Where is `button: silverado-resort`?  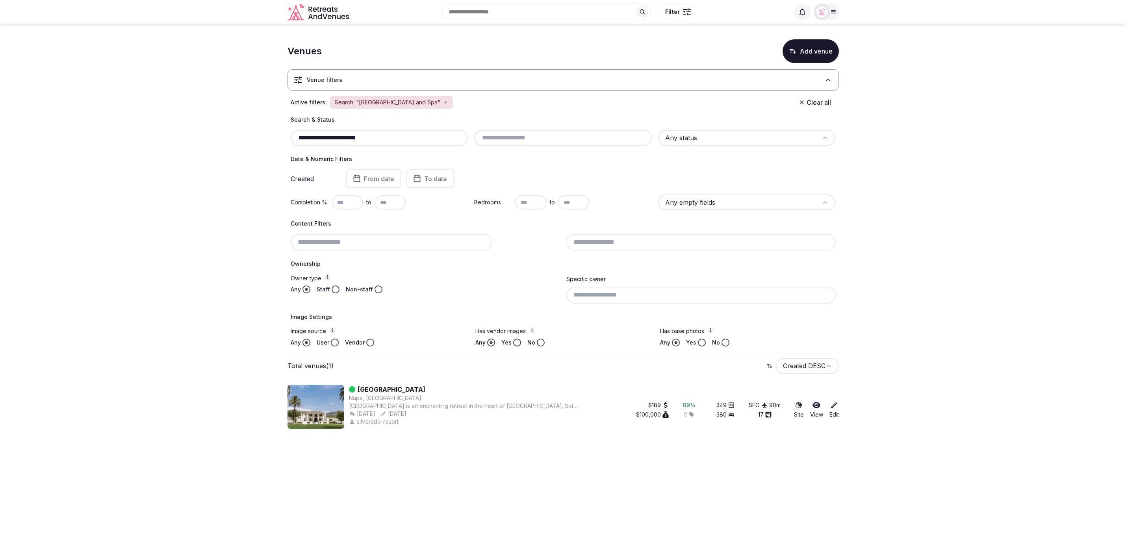 button: silverado-resort is located at coordinates (375, 422).